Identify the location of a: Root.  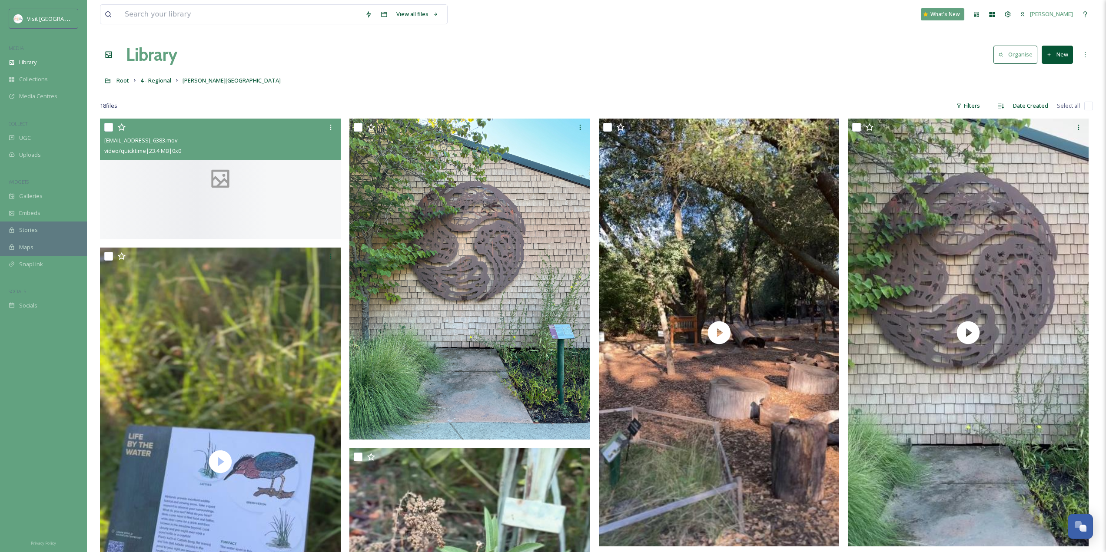
(123, 80).